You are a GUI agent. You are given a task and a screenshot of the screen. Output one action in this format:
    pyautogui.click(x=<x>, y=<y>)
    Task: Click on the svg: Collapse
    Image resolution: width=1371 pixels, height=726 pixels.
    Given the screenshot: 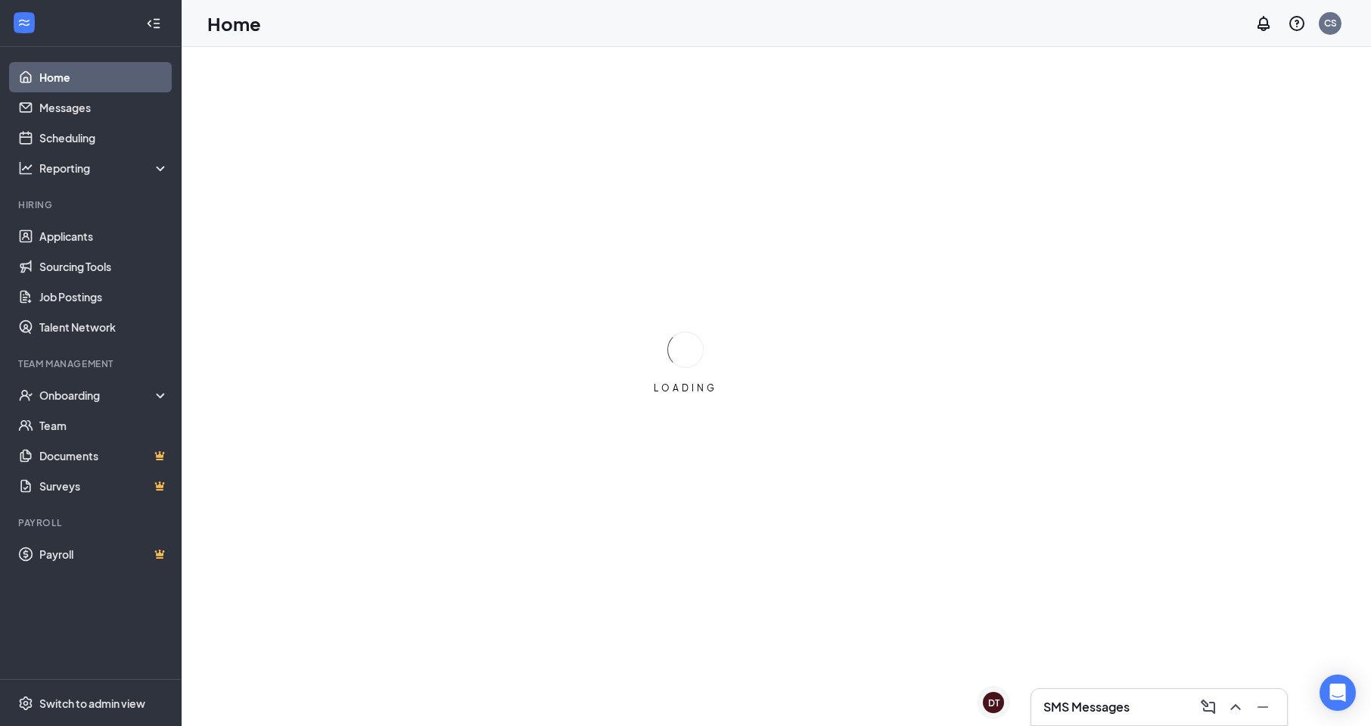 What is the action you would take?
    pyautogui.click(x=154, y=23)
    